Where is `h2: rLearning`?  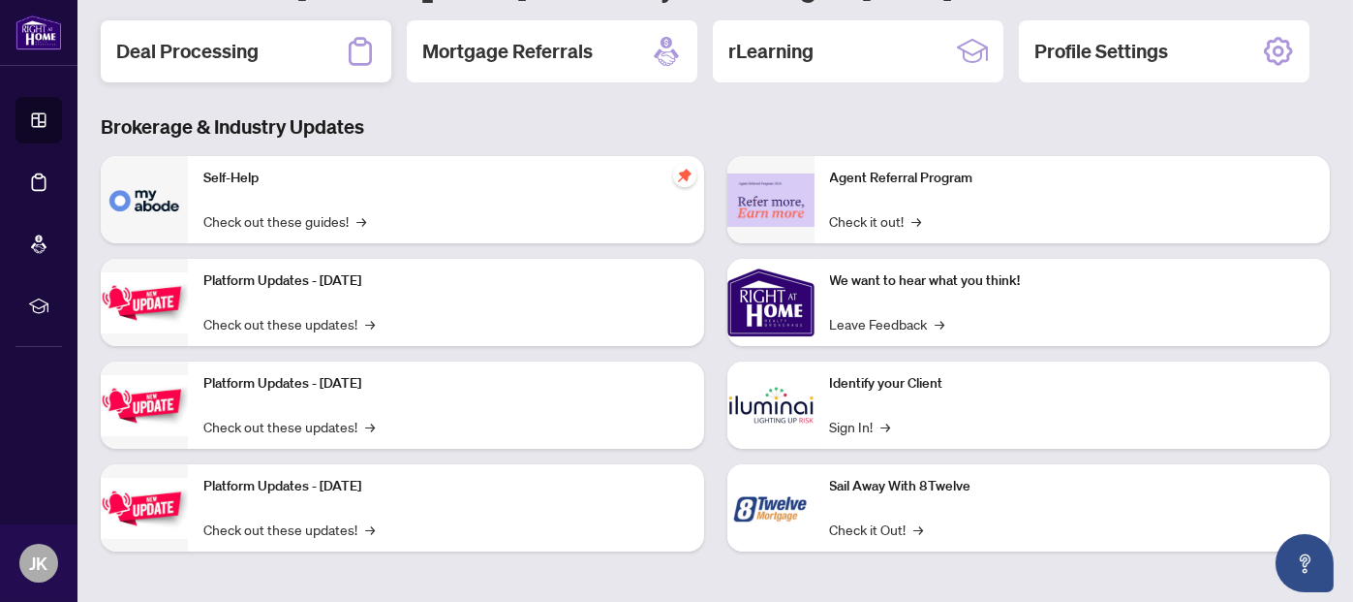 h2: rLearning is located at coordinates (771, 51).